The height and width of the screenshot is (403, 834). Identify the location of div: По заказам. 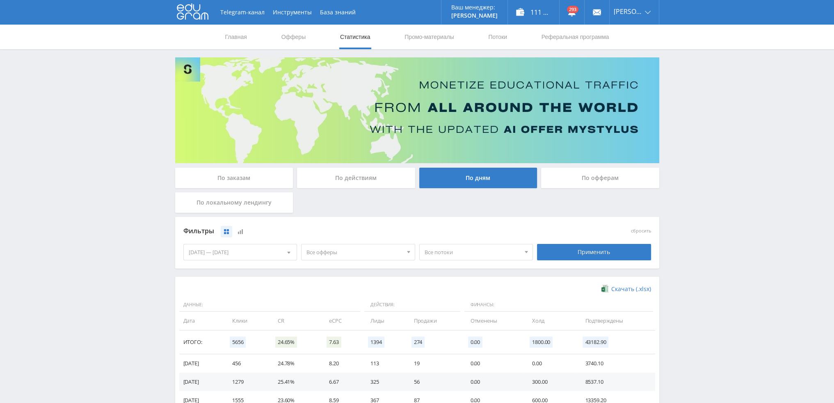
(234, 178).